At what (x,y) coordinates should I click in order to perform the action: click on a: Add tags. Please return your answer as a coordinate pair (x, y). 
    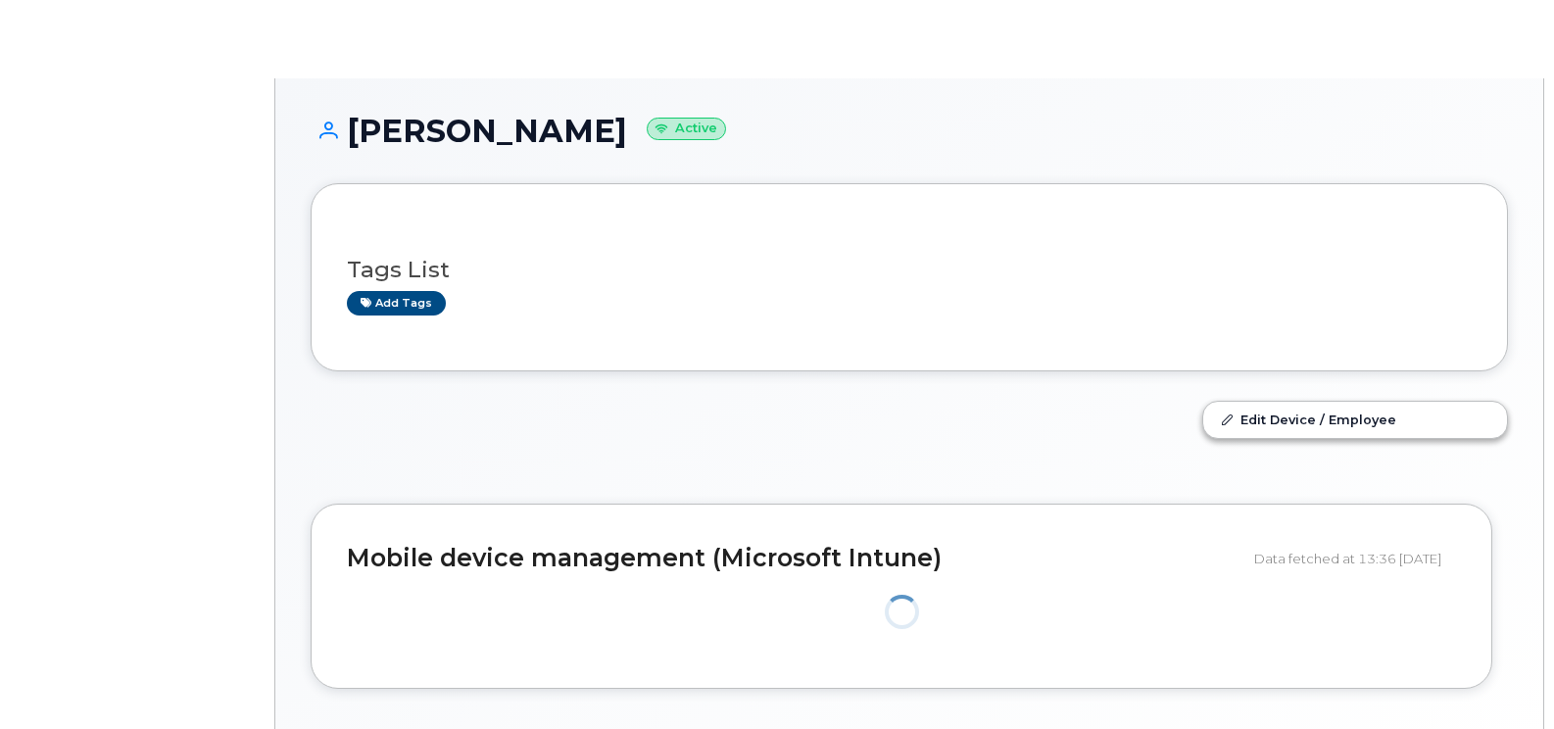
    Looking at the image, I should click on (396, 303).